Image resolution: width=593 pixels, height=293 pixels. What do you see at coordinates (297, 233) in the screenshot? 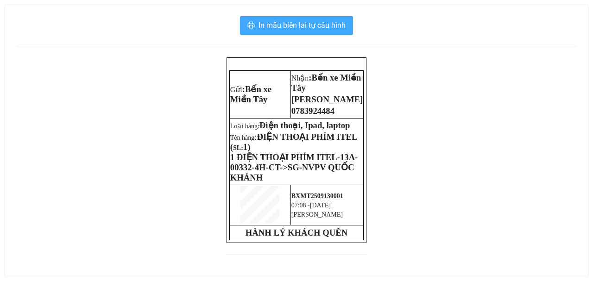
I see `strong: HÀNH LÝ KHÁCH QUÊN` at bounding box center [297, 233].